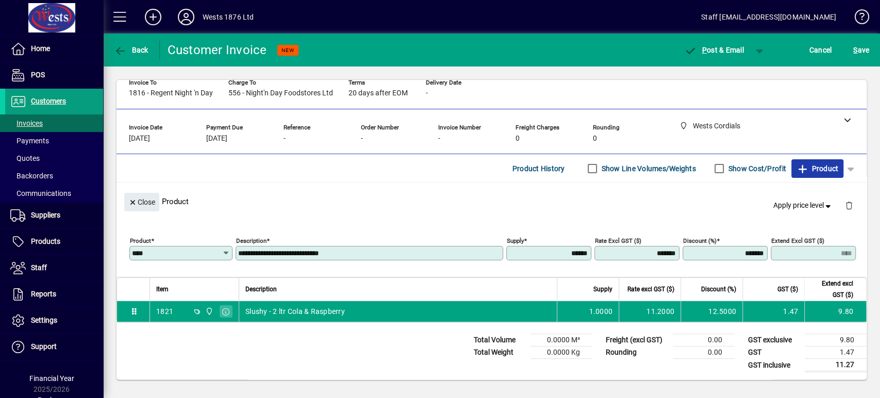 The width and height of the screenshot is (880, 398). Describe the element at coordinates (835, 365) in the screenshot. I see `td: 11.27` at that location.